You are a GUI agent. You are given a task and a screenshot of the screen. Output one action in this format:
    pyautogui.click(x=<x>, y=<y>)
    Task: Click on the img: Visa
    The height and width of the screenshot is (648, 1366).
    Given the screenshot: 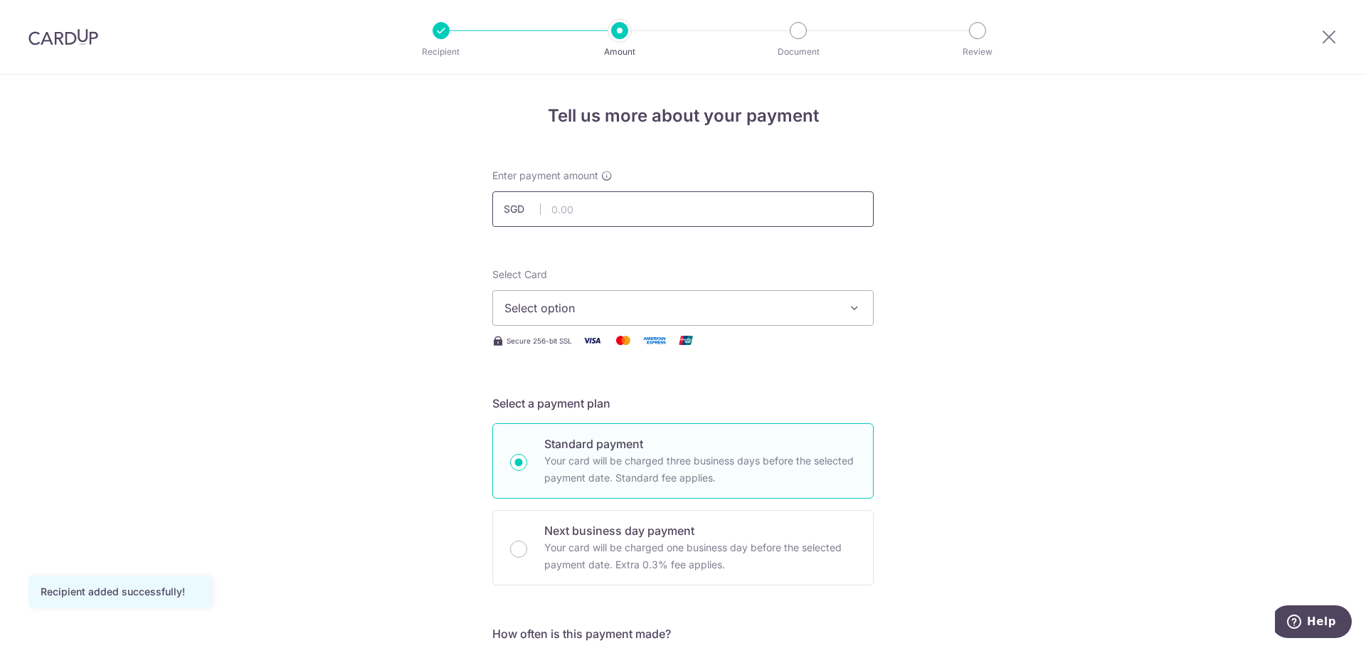 What is the action you would take?
    pyautogui.click(x=592, y=340)
    